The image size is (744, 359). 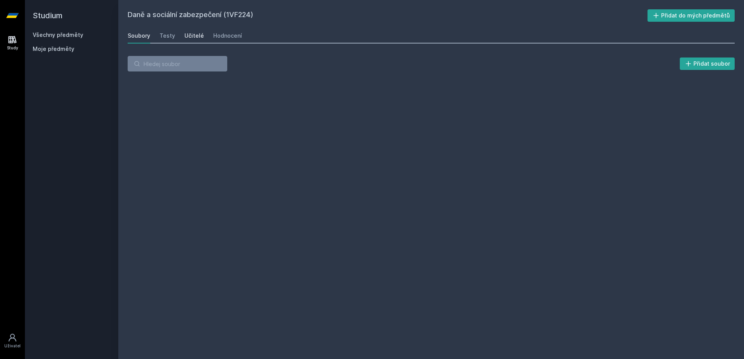 What do you see at coordinates (12, 341) in the screenshot?
I see `a: Uživatel` at bounding box center [12, 341].